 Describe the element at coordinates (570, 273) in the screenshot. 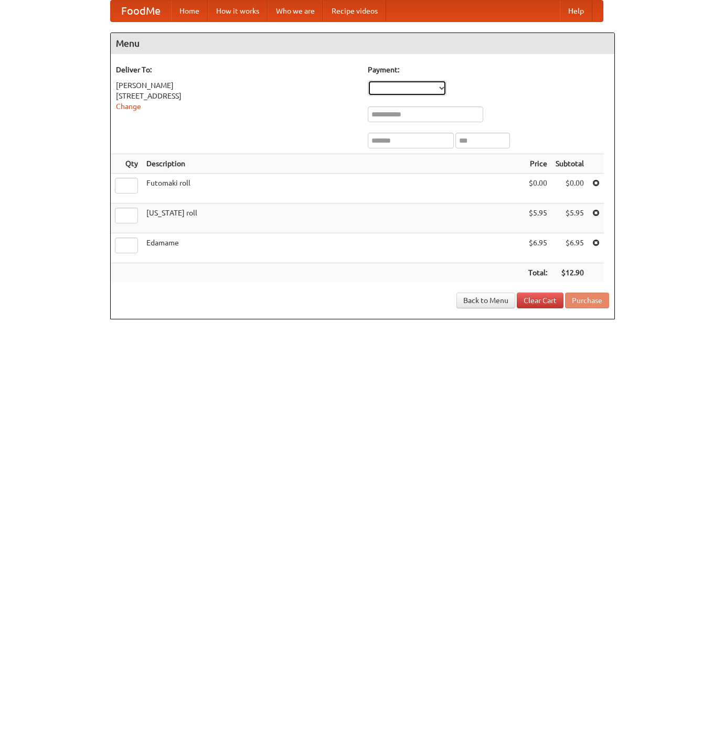

I see `th: $12.90` at that location.